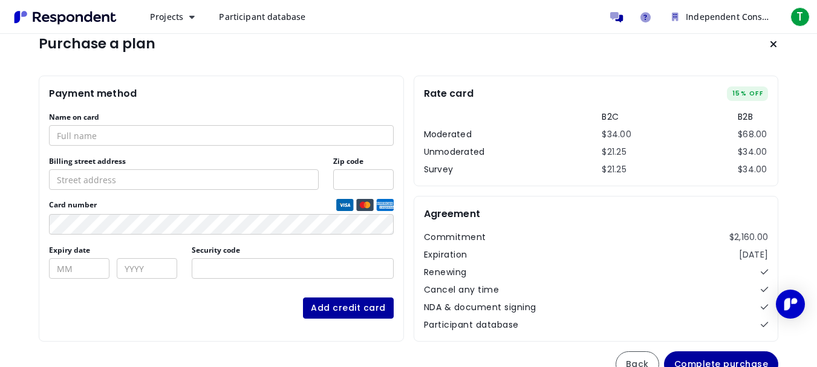 This screenshot has height=367, width=817. I want to click on dt: Cancel any time, so click(462, 290).